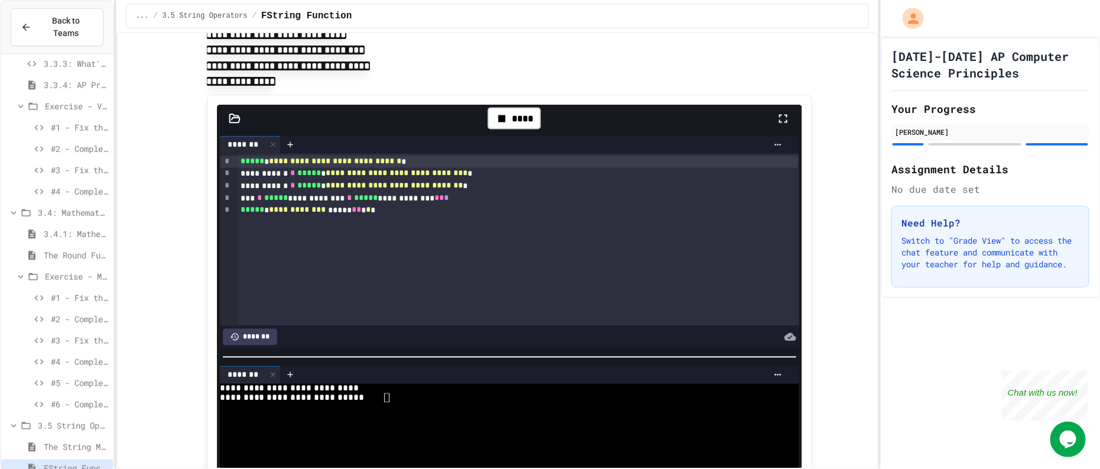 This screenshot has height=469, width=1100. What do you see at coordinates (990, 189) in the screenshot?
I see `div: No due date set` at bounding box center [990, 189].